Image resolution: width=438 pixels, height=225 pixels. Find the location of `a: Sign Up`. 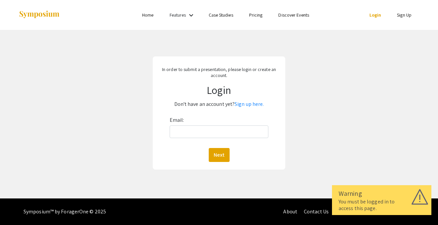

a: Sign Up is located at coordinates (404, 15).